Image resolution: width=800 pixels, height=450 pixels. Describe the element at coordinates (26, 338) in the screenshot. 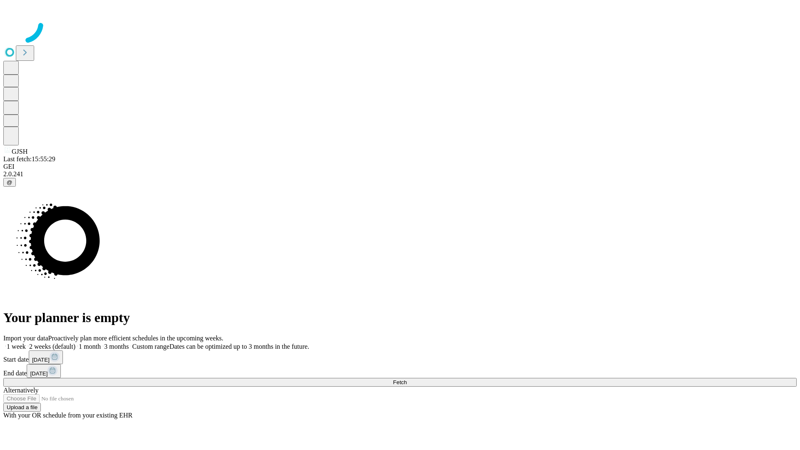

I see `span: Import your data` at that location.